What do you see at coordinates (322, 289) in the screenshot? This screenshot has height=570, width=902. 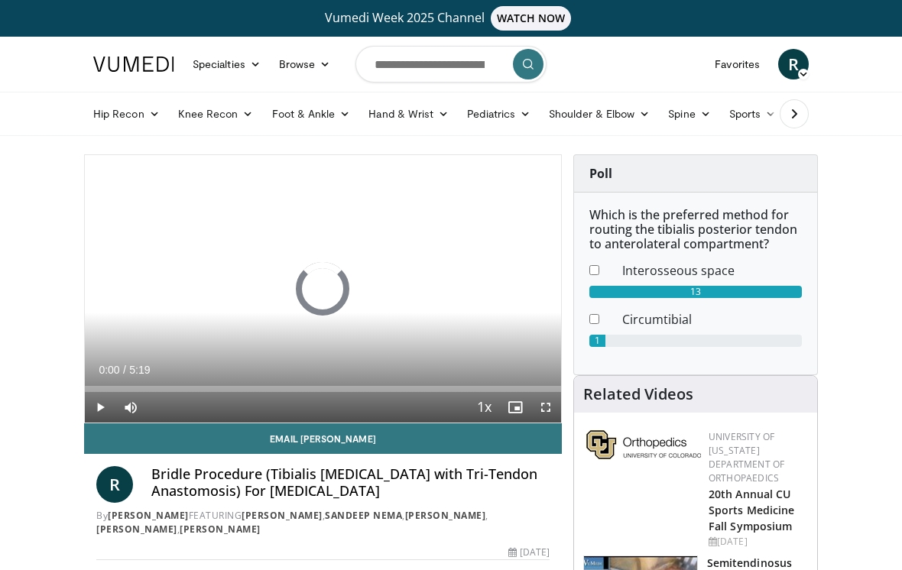 I see `video-js: Video Player` at bounding box center [322, 289].